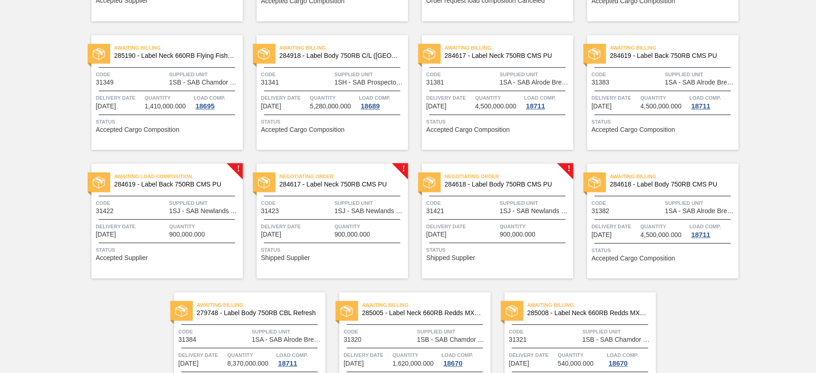 This screenshot has height=373, width=816. I want to click on span: 279748 - Label Body 750RB CBL Refresh, so click(258, 313).